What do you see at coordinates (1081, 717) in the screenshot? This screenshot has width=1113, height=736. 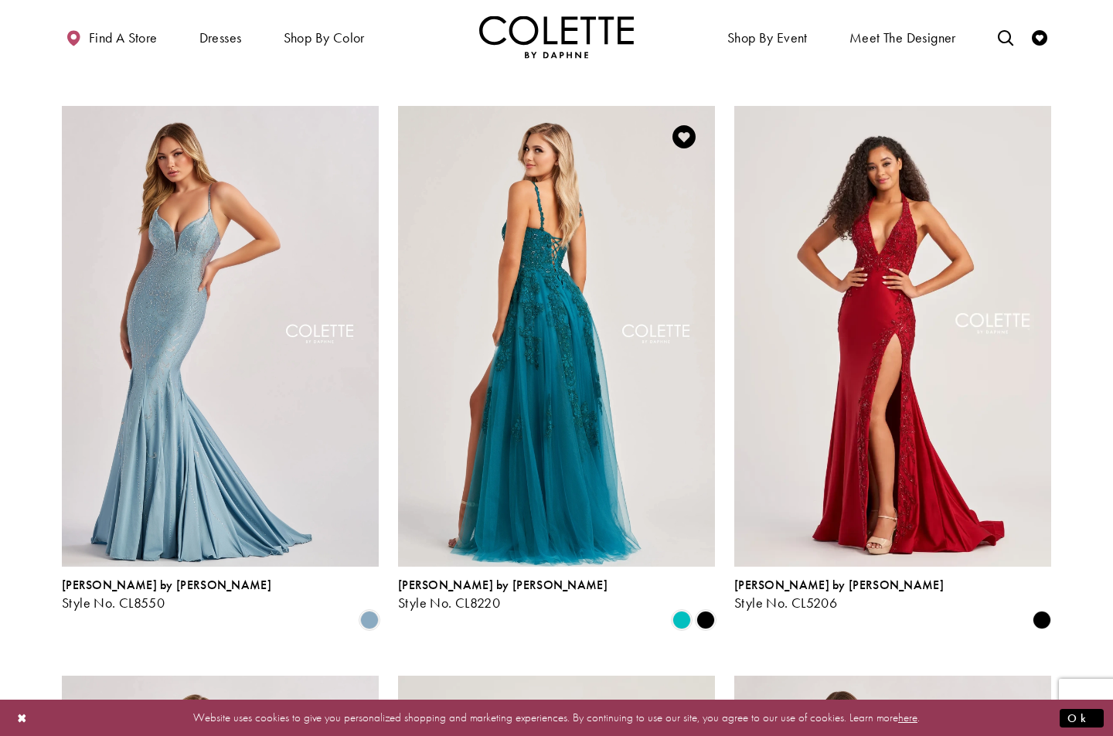 I see `button: Submit Dialog` at bounding box center [1081, 717].